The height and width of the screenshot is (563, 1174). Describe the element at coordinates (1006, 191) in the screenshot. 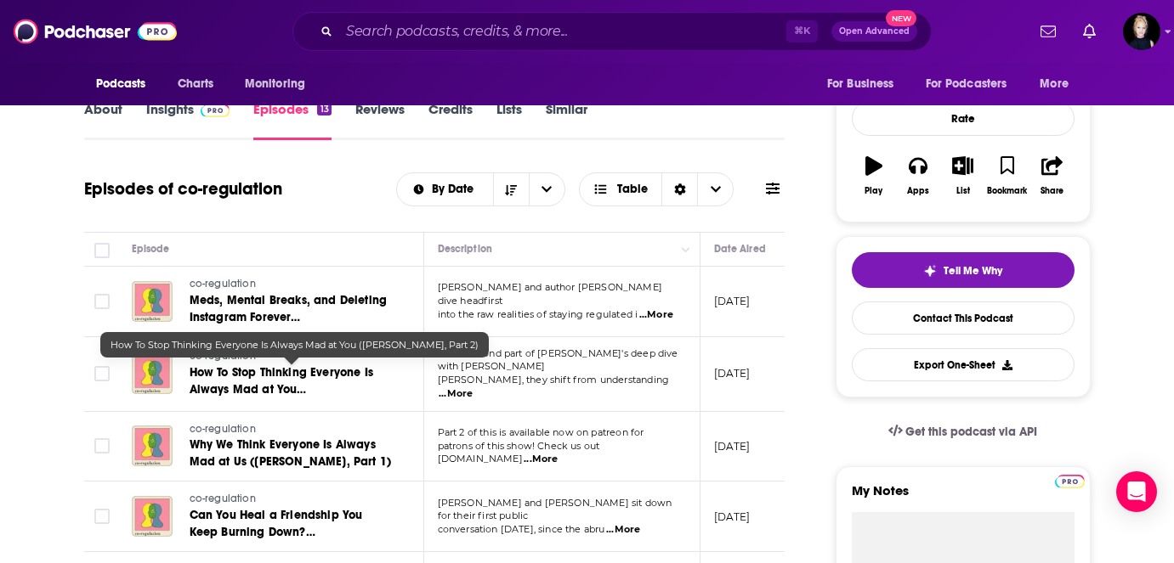

I see `div: Bookmark` at that location.